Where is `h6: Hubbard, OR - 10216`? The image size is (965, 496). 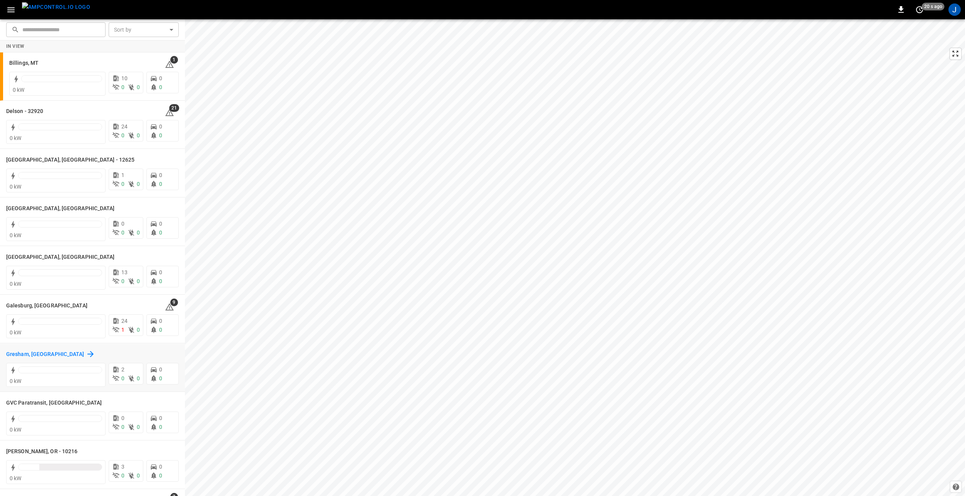 h6: Hubbard, OR - 10216 is located at coordinates (42, 451).